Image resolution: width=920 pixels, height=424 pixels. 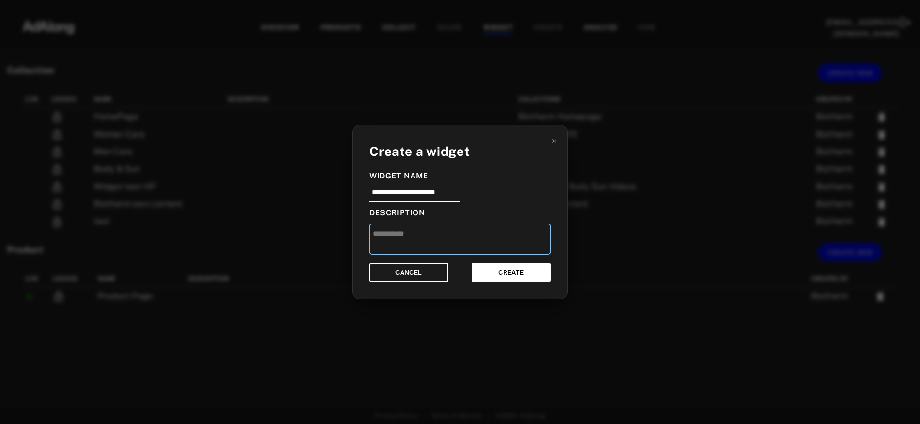 What do you see at coordinates (460, 176) in the screenshot?
I see `div: Widget Name` at bounding box center [460, 176].